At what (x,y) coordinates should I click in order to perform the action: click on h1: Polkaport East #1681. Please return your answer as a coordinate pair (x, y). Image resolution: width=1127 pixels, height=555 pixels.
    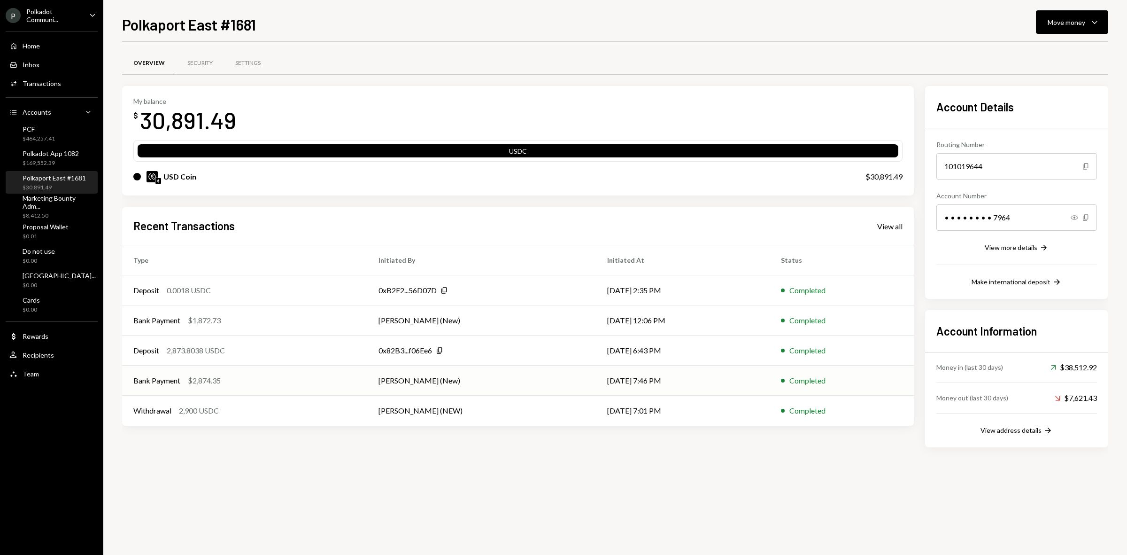
    Looking at the image, I should click on (189, 24).